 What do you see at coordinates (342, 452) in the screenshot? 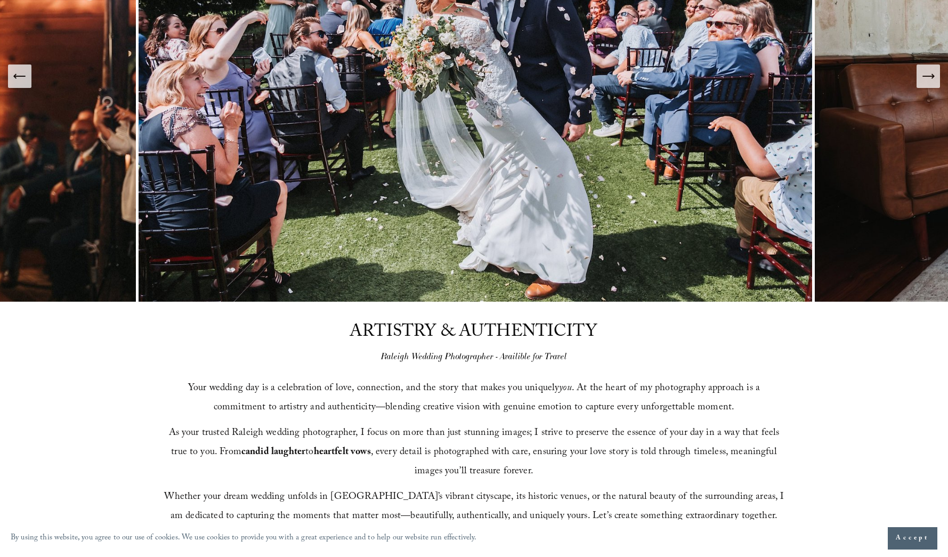
I see `strong: heartfelt vows` at bounding box center [342, 452].